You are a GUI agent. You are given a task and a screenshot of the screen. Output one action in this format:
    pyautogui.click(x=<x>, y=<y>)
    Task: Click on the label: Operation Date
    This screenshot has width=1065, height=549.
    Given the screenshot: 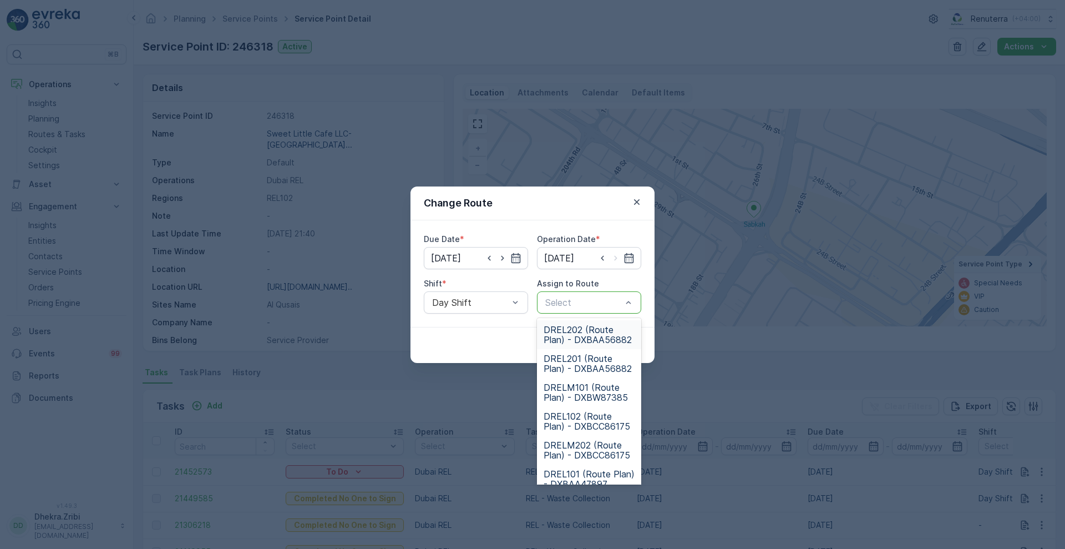 What is the action you would take?
    pyautogui.click(x=566, y=239)
    